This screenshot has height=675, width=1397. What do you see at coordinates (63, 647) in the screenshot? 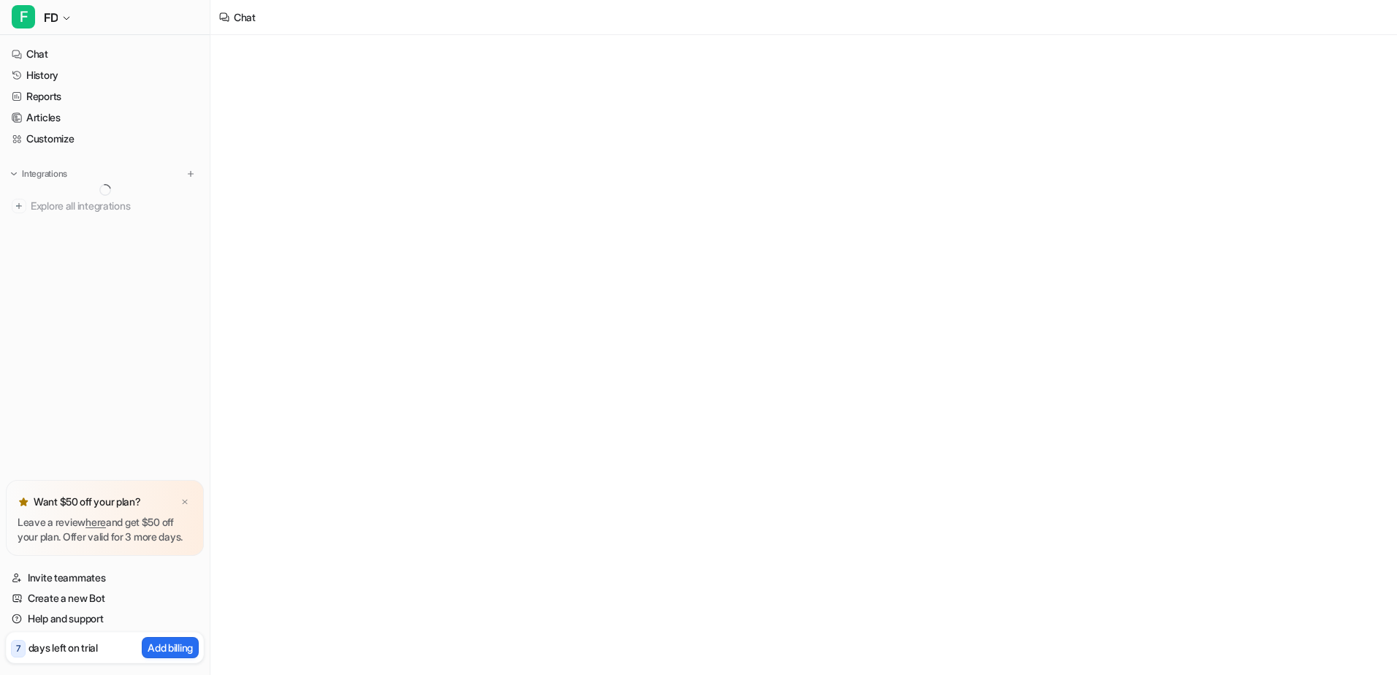
I see `p: days left on trial` at bounding box center [63, 647].